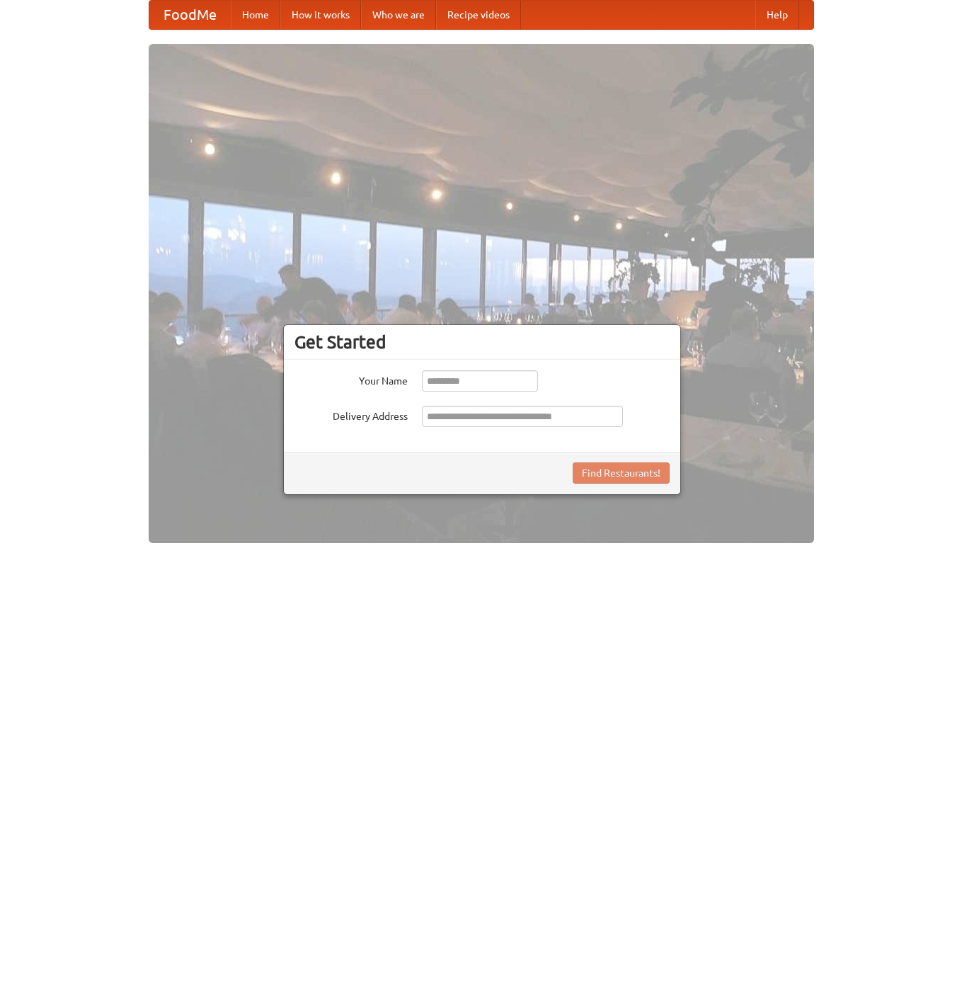 The width and height of the screenshot is (962, 1002). I want to click on a: FoodMe, so click(190, 15).